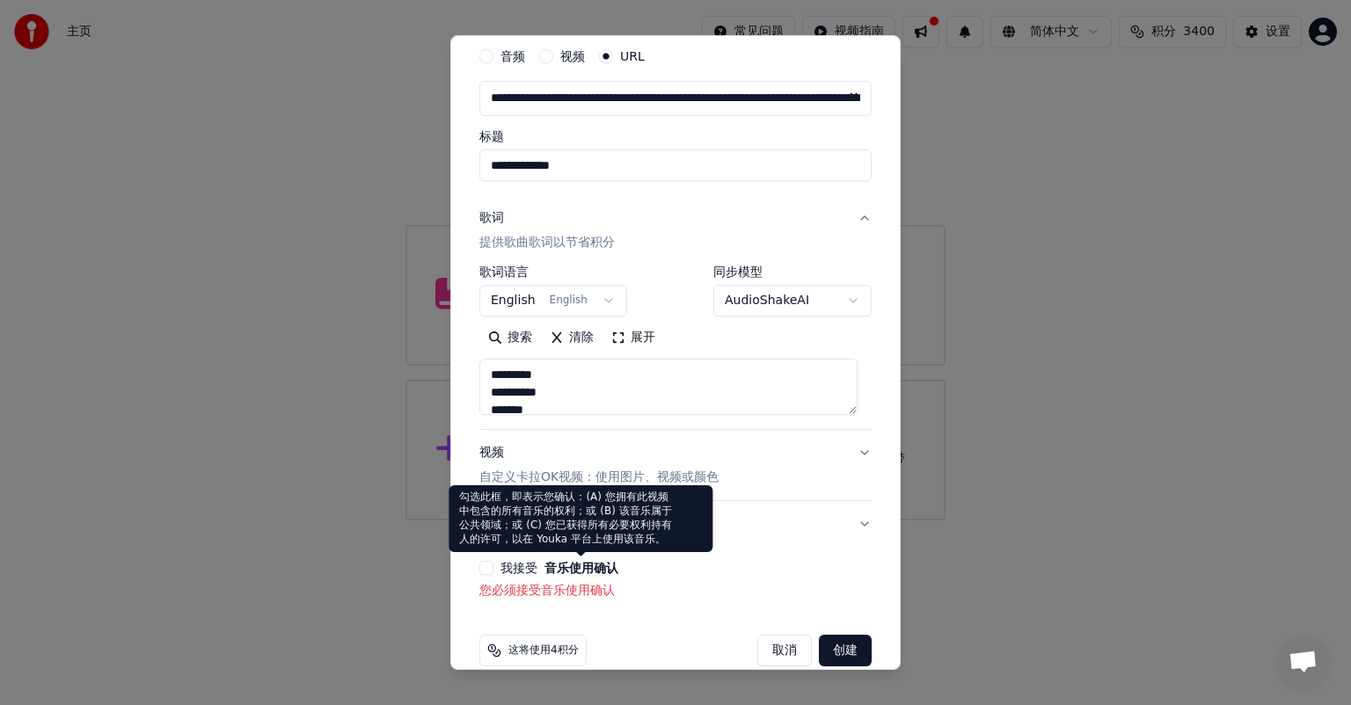 The width and height of the screenshot is (1351, 705). What do you see at coordinates (544, 651) in the screenshot?
I see `span: 这将使用4积分` at bounding box center [544, 651].